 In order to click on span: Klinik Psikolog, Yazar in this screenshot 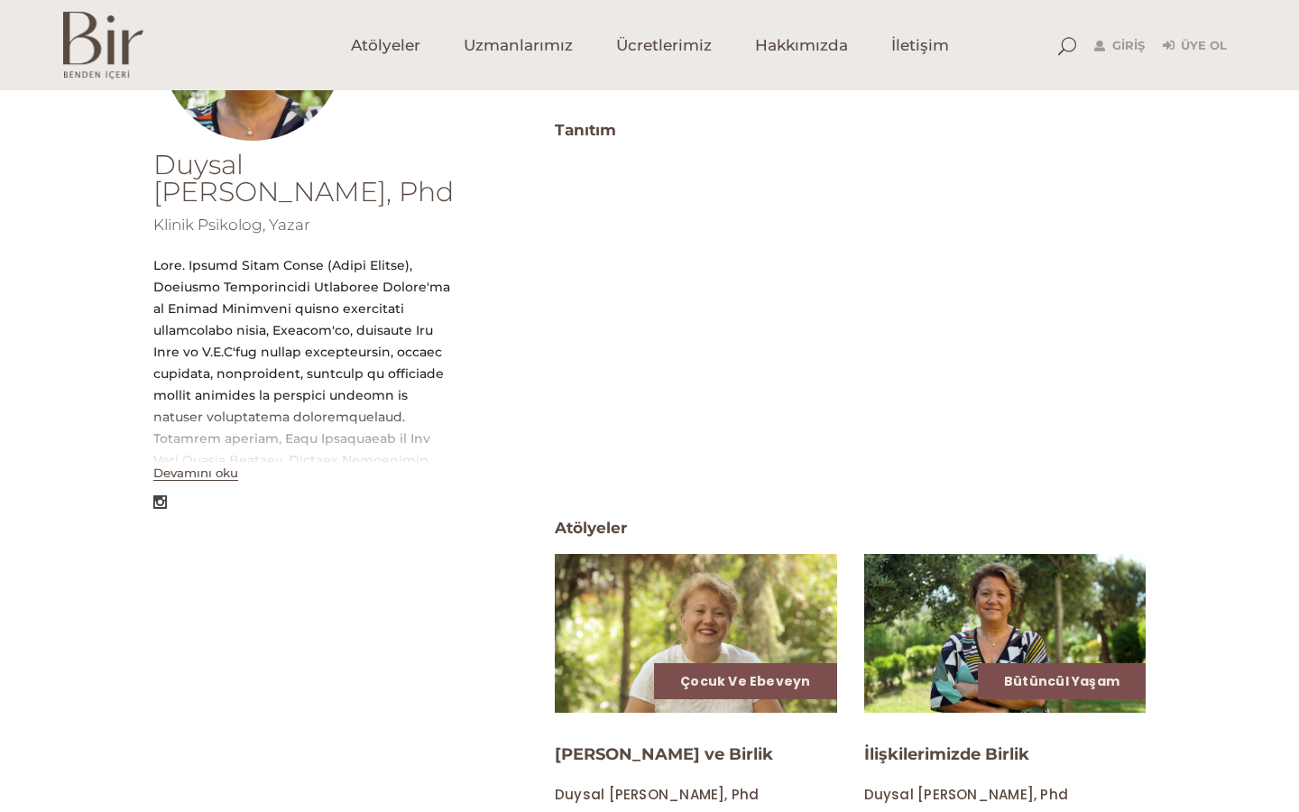, I will do `click(232, 225)`.